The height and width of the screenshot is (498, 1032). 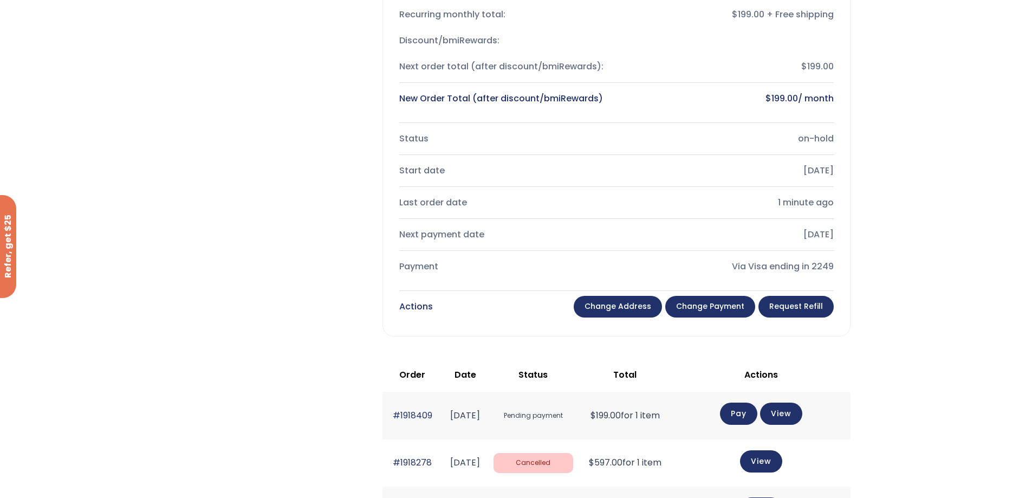 I want to click on span: Date, so click(x=465, y=374).